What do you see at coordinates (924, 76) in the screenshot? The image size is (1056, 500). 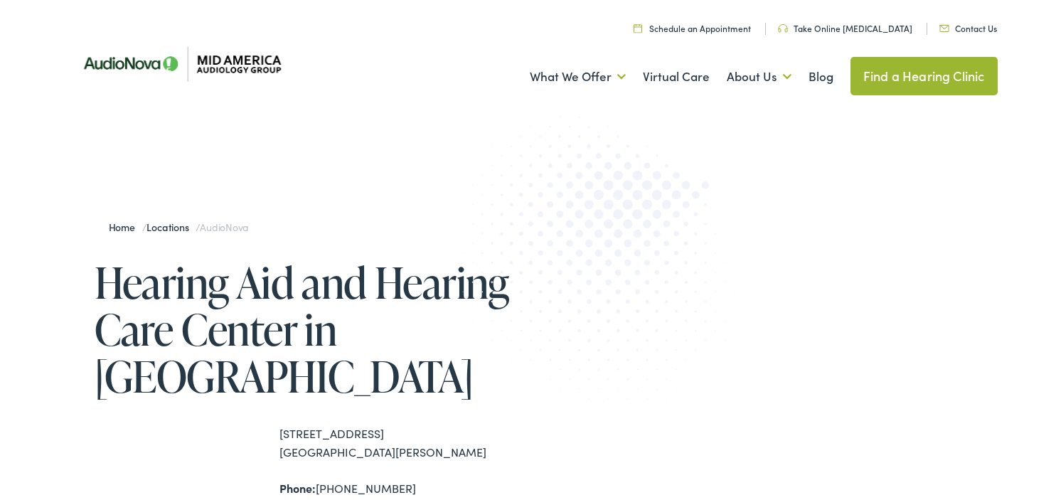 I see `a: Find a Hearing Clinic` at bounding box center [924, 76].